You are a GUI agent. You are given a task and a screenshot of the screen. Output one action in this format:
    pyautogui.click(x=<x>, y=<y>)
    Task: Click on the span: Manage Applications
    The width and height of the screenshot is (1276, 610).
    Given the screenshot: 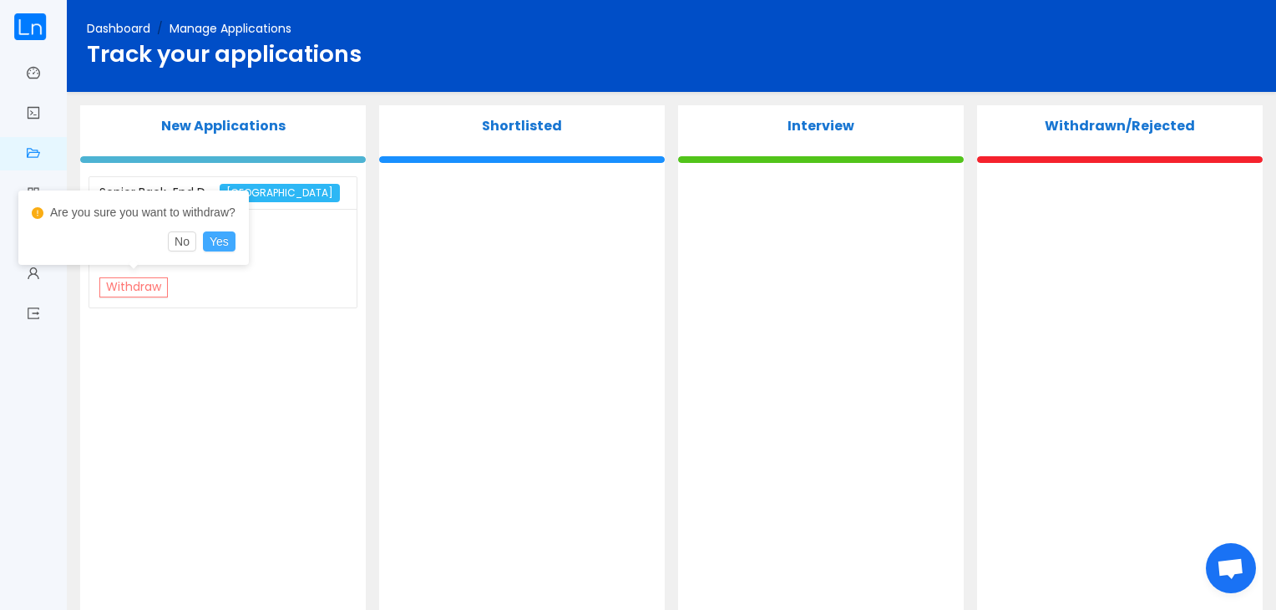 What is the action you would take?
    pyautogui.click(x=230, y=28)
    